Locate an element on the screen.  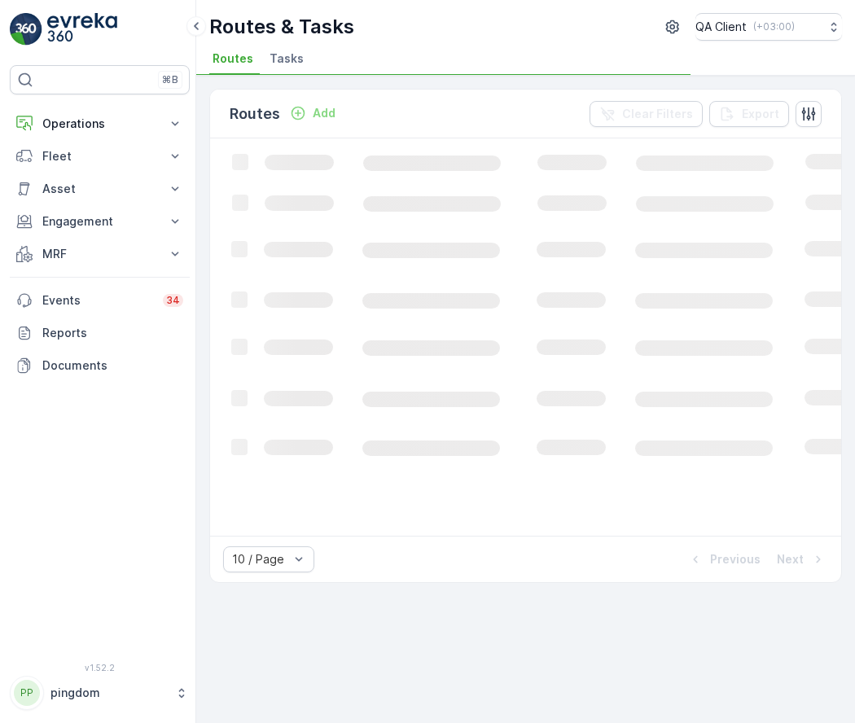
p: Asset is located at coordinates (99, 189).